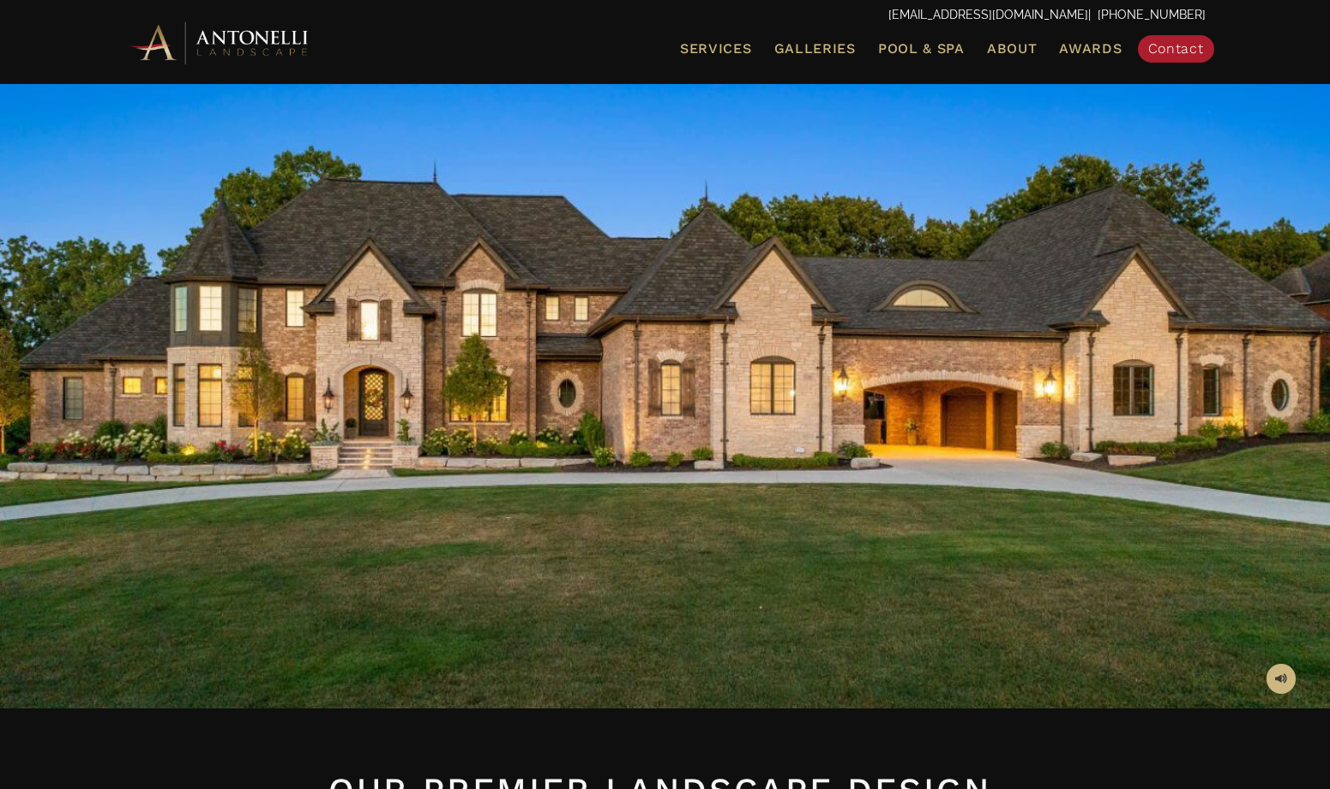 The image size is (1330, 789). I want to click on span: Galleries, so click(815, 48).